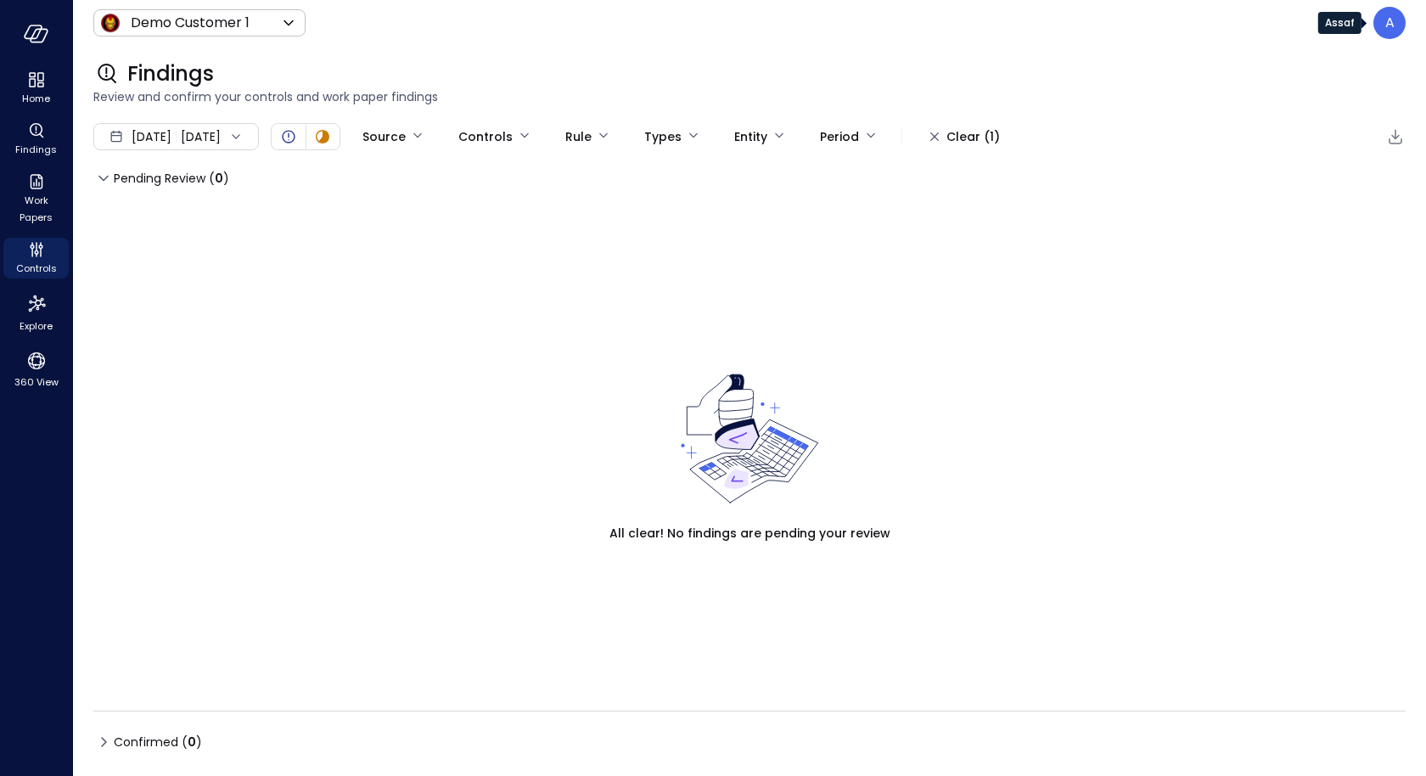  Describe the element at coordinates (750, 97) in the screenshot. I see `span: Review and confirm your controls and work paper findings` at that location.